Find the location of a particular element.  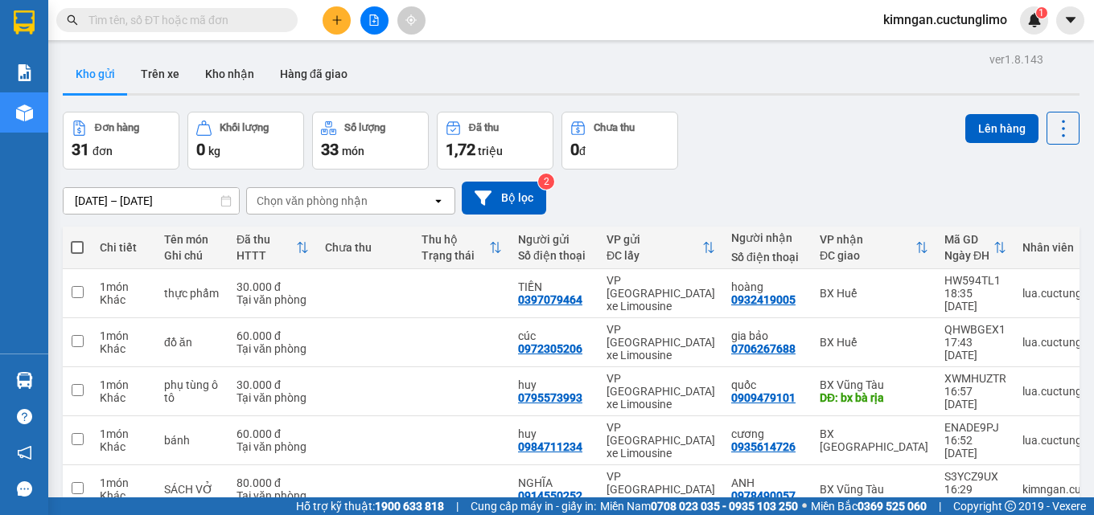

div: Chi tiết is located at coordinates (124, 248).